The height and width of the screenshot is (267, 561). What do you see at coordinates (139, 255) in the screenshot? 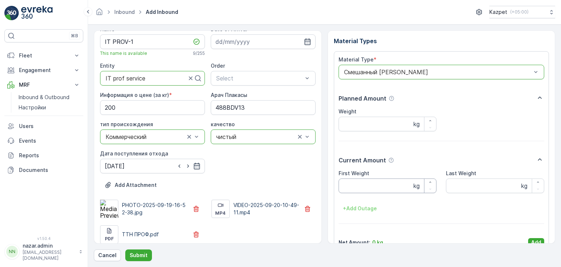
I see `p: Submit` at bounding box center [139, 255].